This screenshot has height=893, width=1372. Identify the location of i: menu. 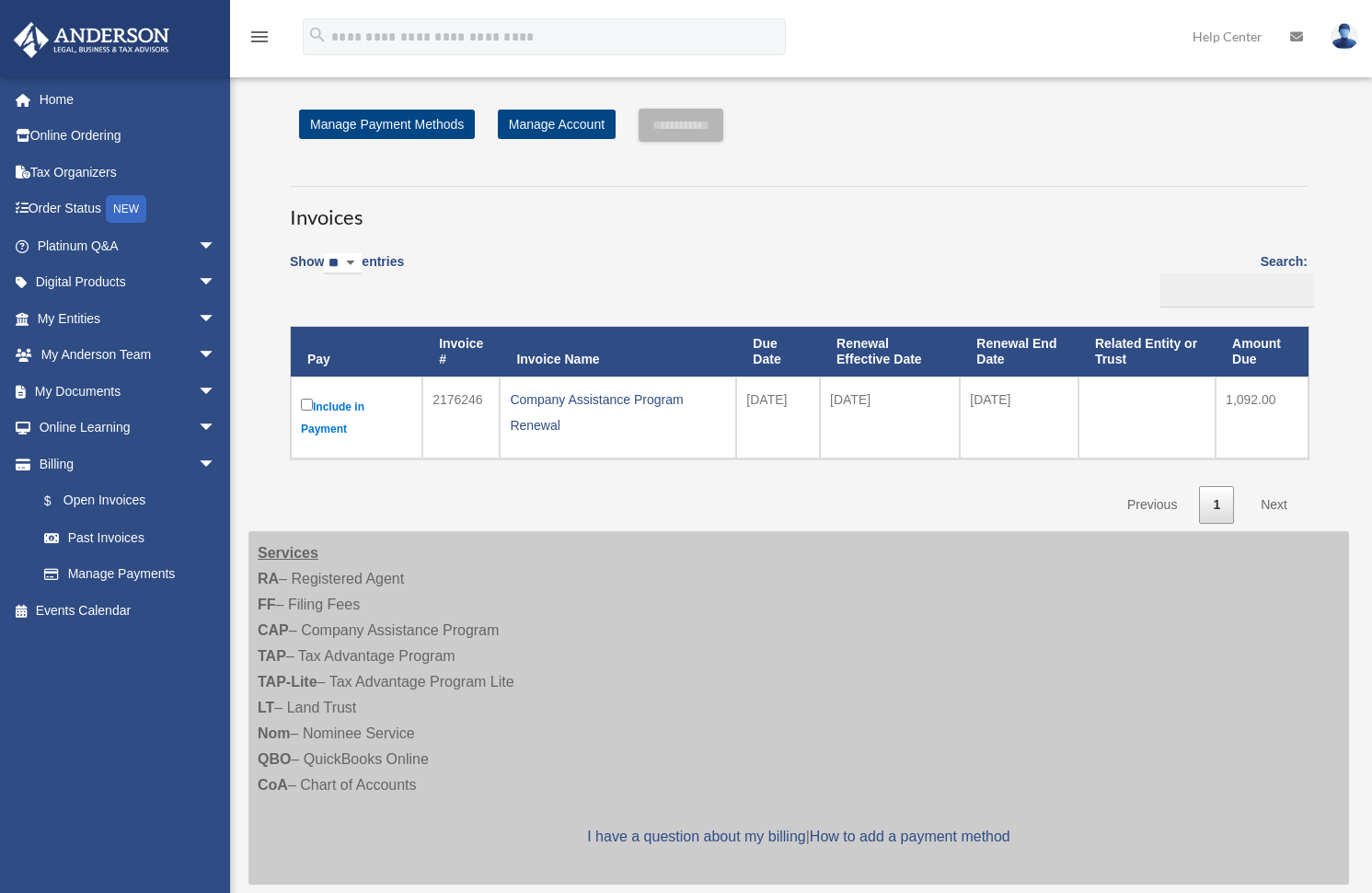
(259, 37).